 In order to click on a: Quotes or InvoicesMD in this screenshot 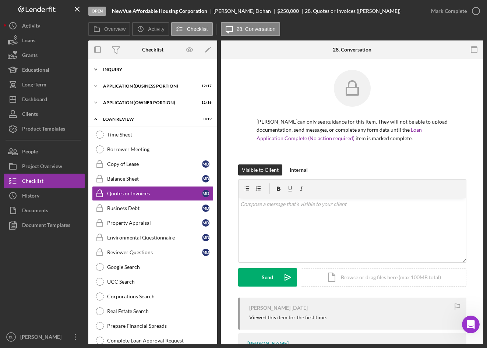, I will do `click(153, 193)`.